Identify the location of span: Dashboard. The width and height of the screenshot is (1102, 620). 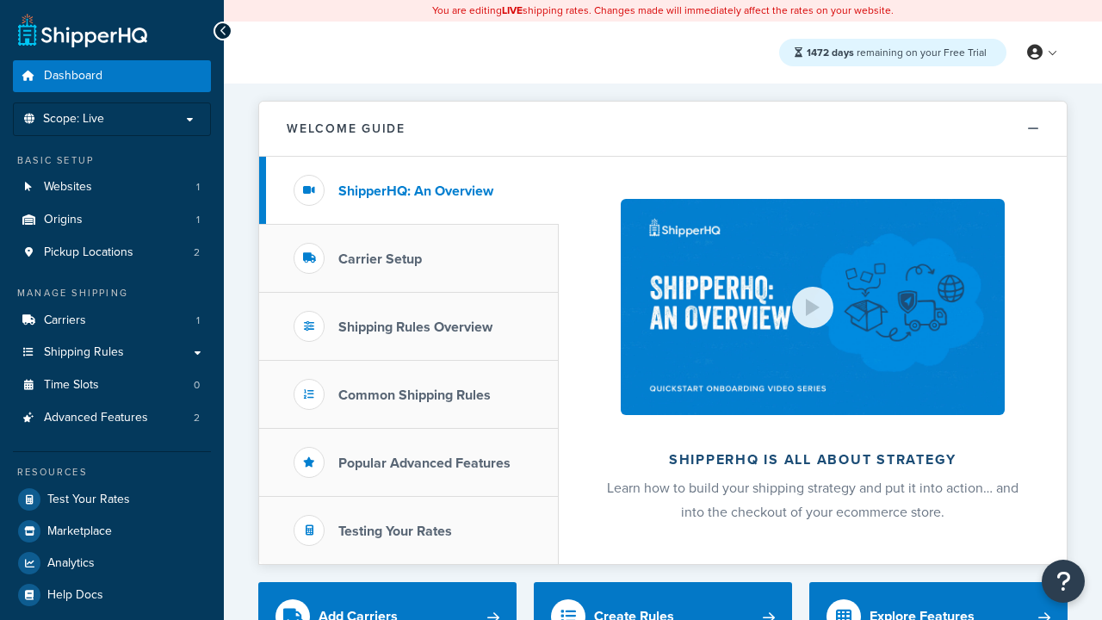
(73, 76).